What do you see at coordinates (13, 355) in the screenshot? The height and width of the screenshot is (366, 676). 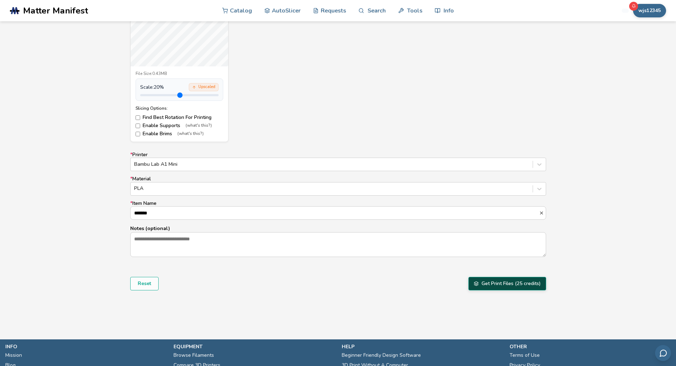 I see `a: Mission` at bounding box center [13, 355].